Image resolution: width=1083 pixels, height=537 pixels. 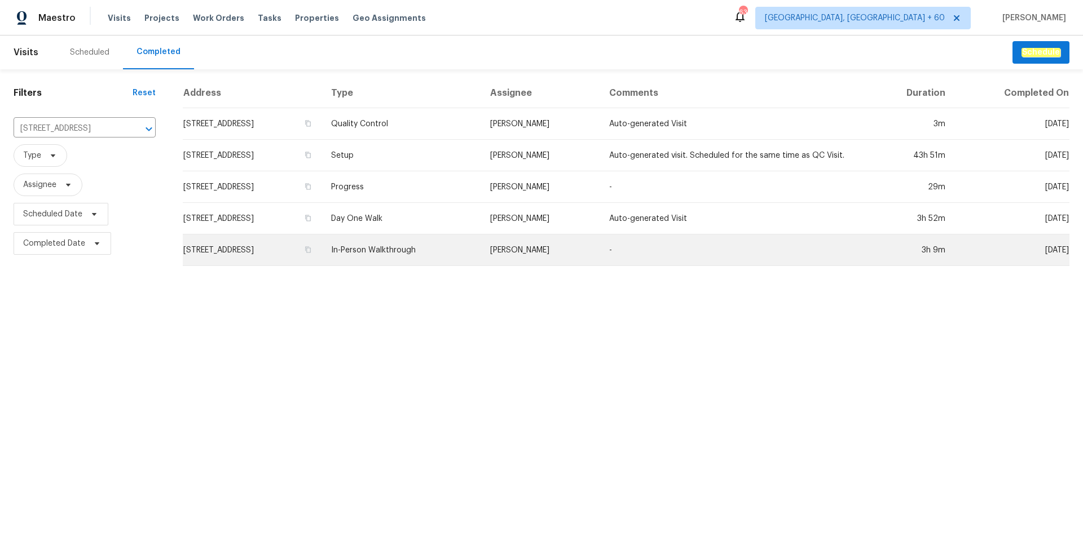 I want to click on em: Schedule, so click(x=1040, y=52).